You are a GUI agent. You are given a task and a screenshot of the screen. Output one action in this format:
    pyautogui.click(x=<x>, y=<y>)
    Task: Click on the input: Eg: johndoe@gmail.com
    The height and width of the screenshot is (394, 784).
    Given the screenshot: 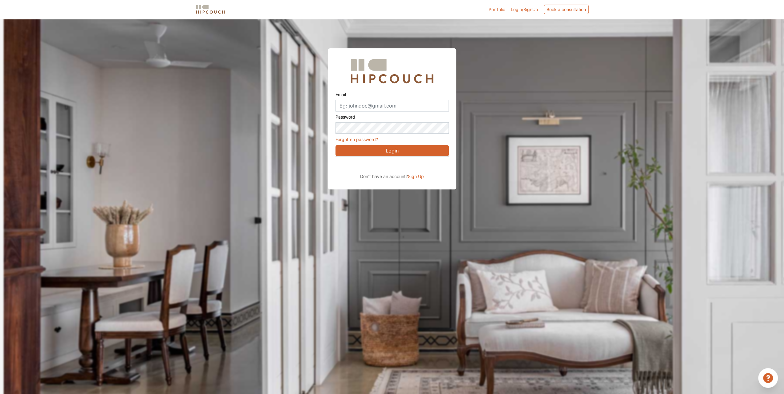 What is the action you would take?
    pyautogui.click(x=392, y=106)
    